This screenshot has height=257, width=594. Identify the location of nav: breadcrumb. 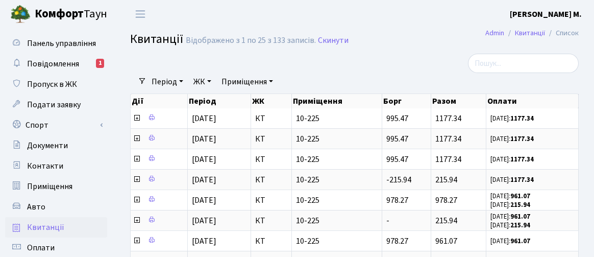
(532, 33).